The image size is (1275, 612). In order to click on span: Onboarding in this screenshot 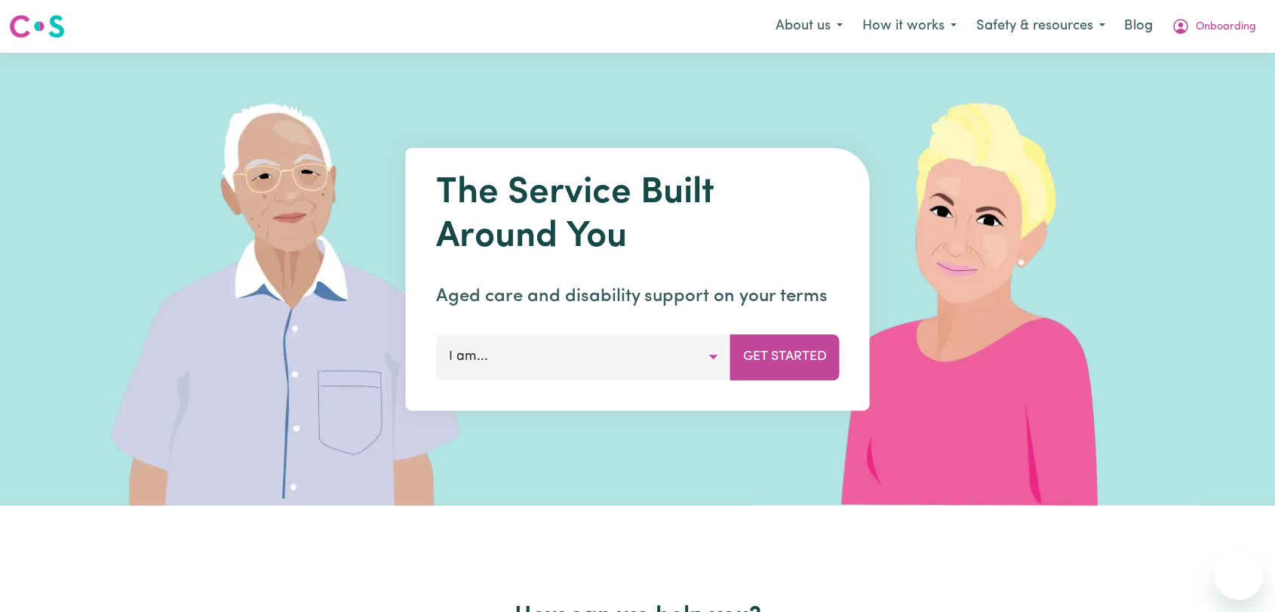, I will do `click(1226, 27)`.